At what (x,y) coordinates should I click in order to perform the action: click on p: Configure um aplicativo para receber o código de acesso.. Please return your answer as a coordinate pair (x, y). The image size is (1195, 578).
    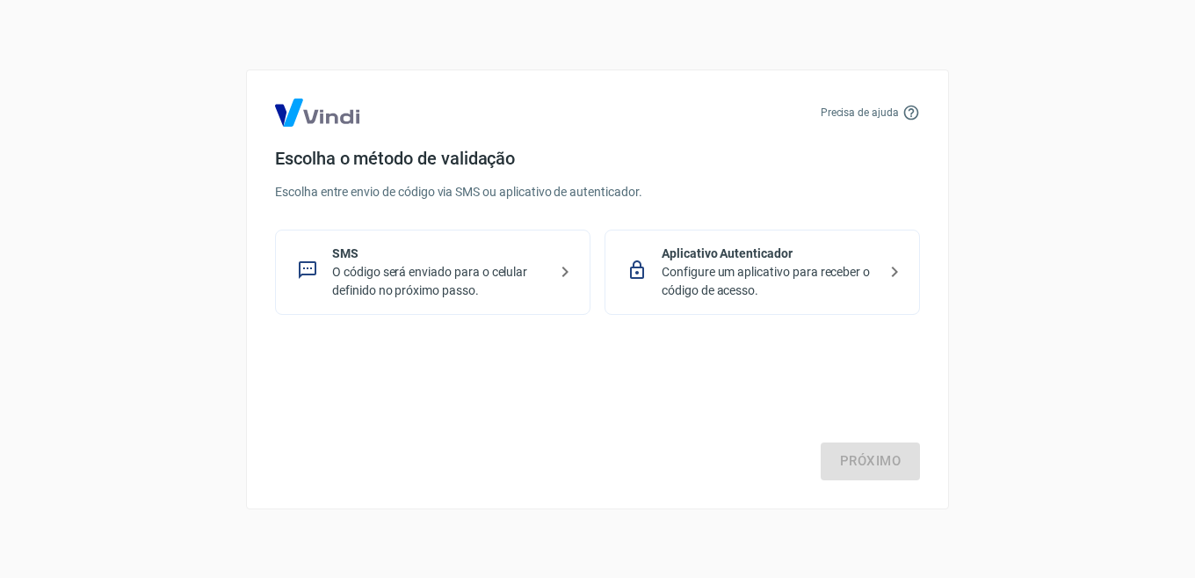
    Looking at the image, I should click on (769, 281).